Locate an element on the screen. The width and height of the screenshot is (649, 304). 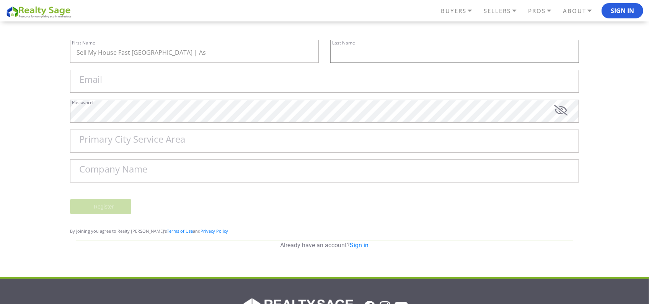
button: Sign In is located at coordinates (623, 11).